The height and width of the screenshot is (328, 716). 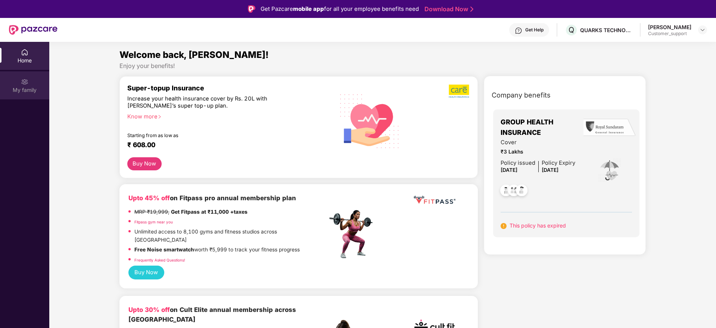 I want to click on img: Logo, so click(x=252, y=9).